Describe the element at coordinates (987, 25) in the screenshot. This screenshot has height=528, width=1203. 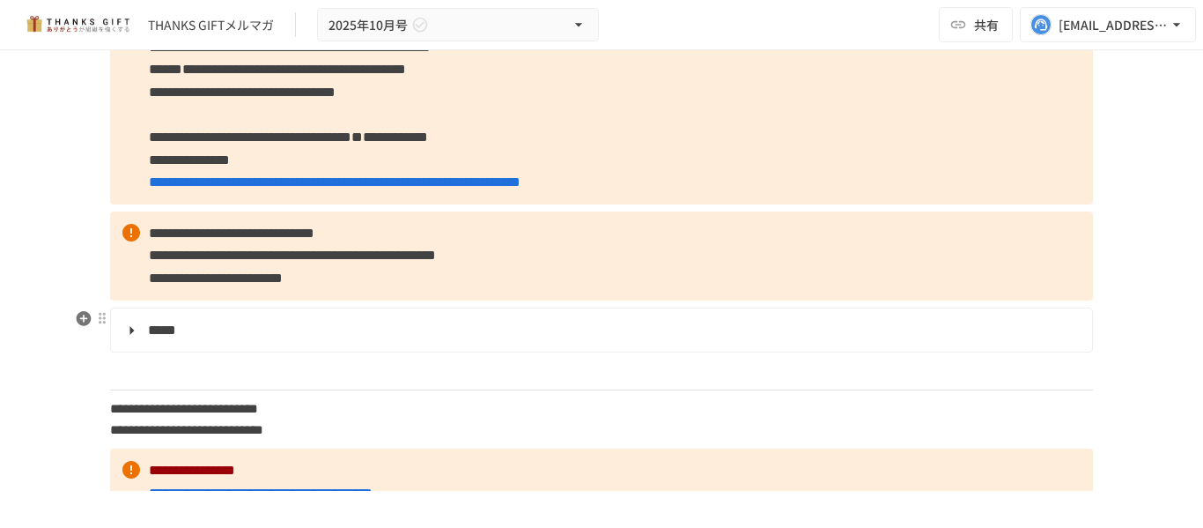
I see `span: 共有` at that location.